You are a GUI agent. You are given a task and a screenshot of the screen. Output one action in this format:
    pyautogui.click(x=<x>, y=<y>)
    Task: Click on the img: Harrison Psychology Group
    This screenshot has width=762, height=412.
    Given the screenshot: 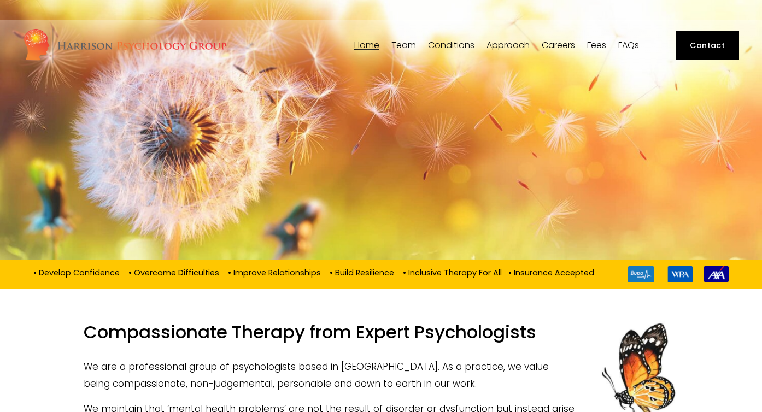 What is the action you would take?
    pyautogui.click(x=125, y=45)
    